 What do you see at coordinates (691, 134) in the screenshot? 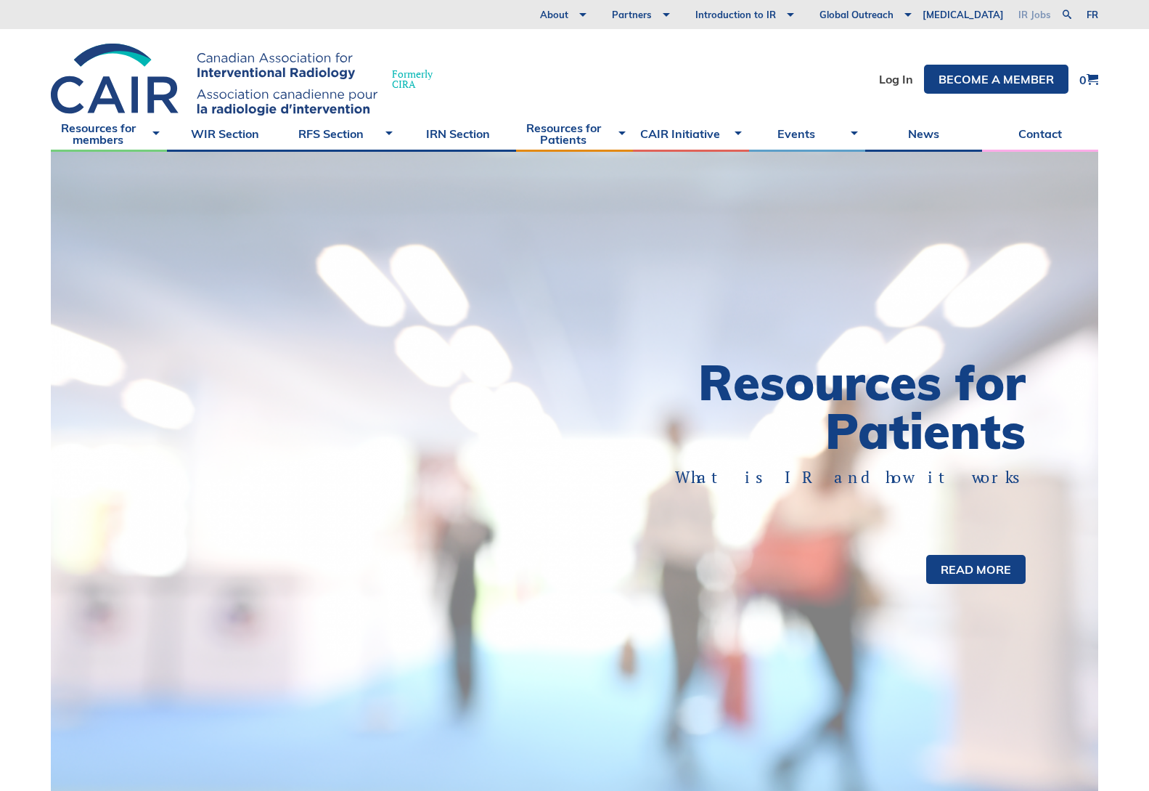
I see `a: CAIR Initiative` at bounding box center [691, 134].